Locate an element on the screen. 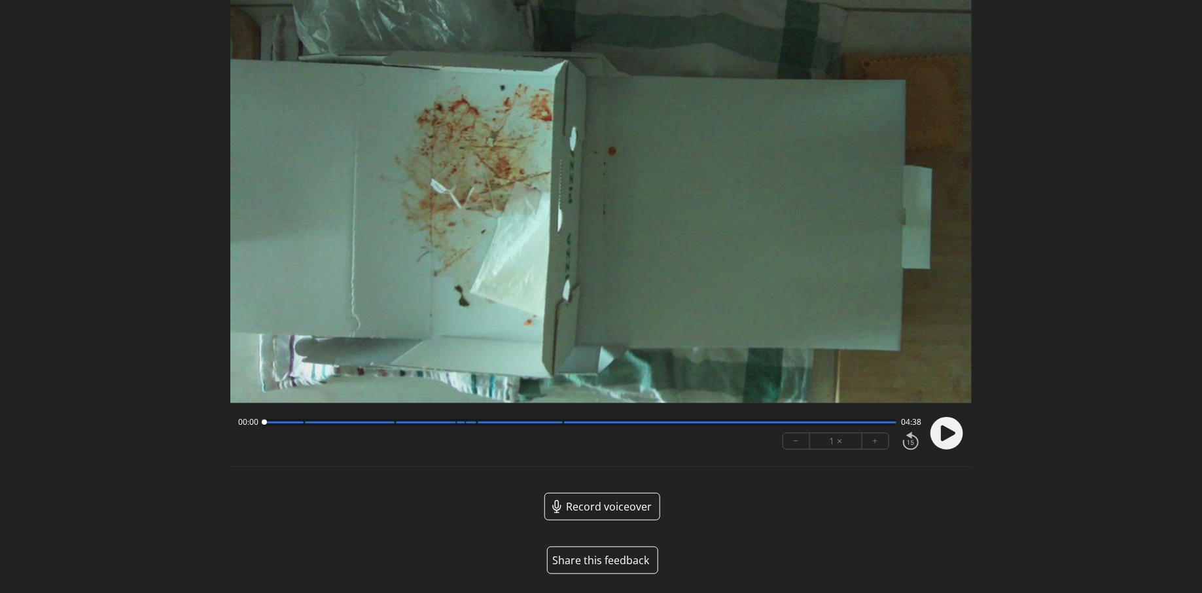 The image size is (1202, 593). button: Share this feedback is located at coordinates (602, 560).